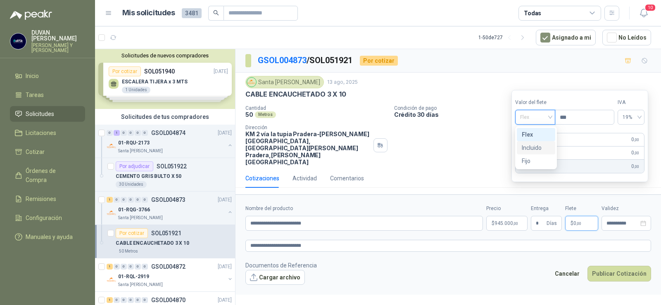 The width and height of the screenshot is (661, 305). I want to click on button: Cargar archivo, so click(275, 278).